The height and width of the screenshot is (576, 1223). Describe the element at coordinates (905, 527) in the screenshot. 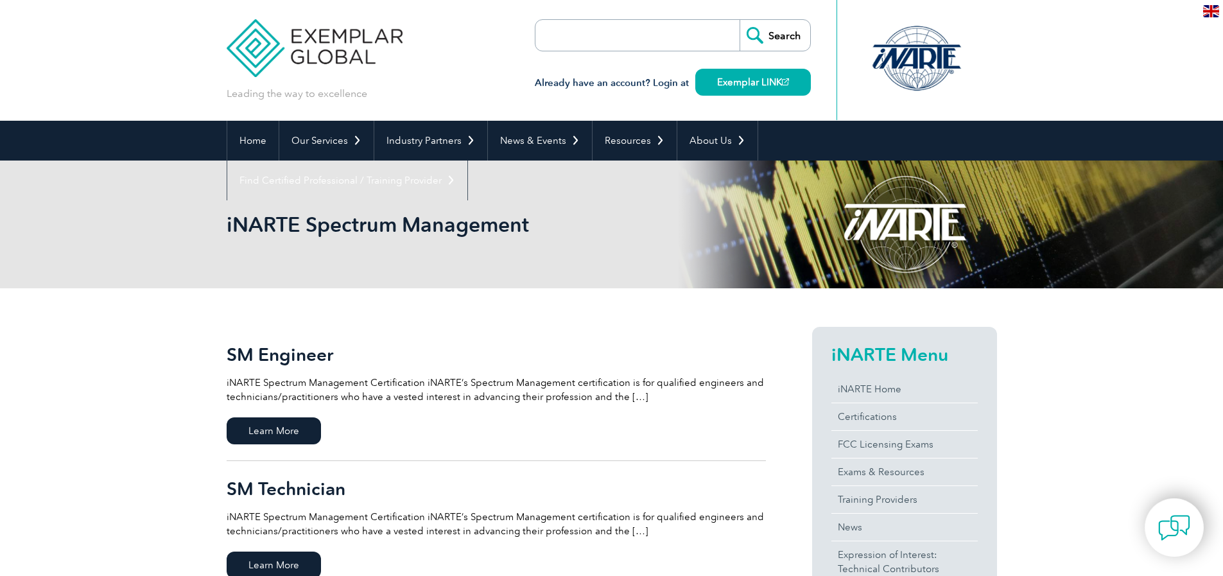

I see `a: News` at that location.